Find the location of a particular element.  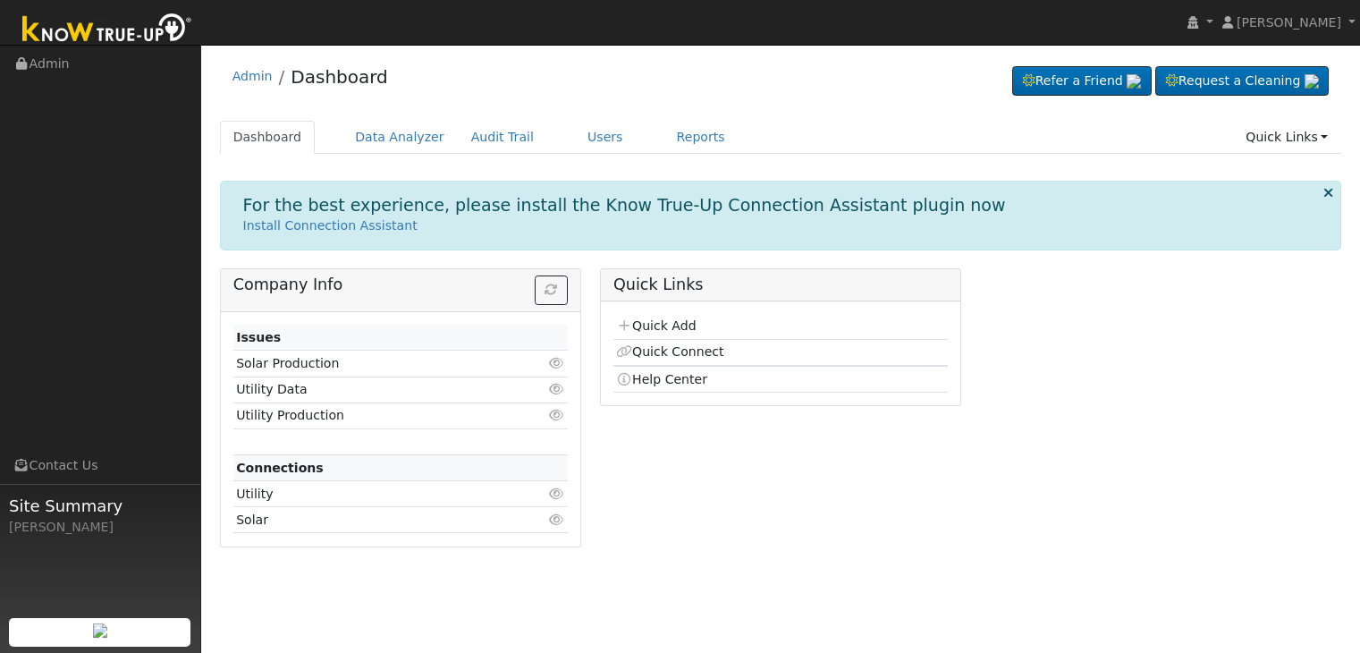

td: Utility Data is located at coordinates (374, 389).